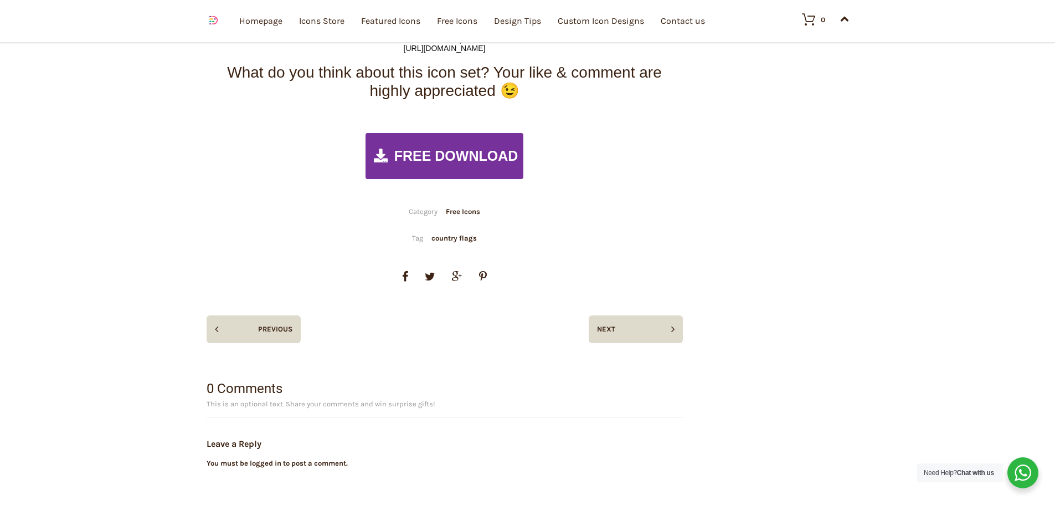  Describe the element at coordinates (808, 19) in the screenshot. I see `a: 0` at that location.